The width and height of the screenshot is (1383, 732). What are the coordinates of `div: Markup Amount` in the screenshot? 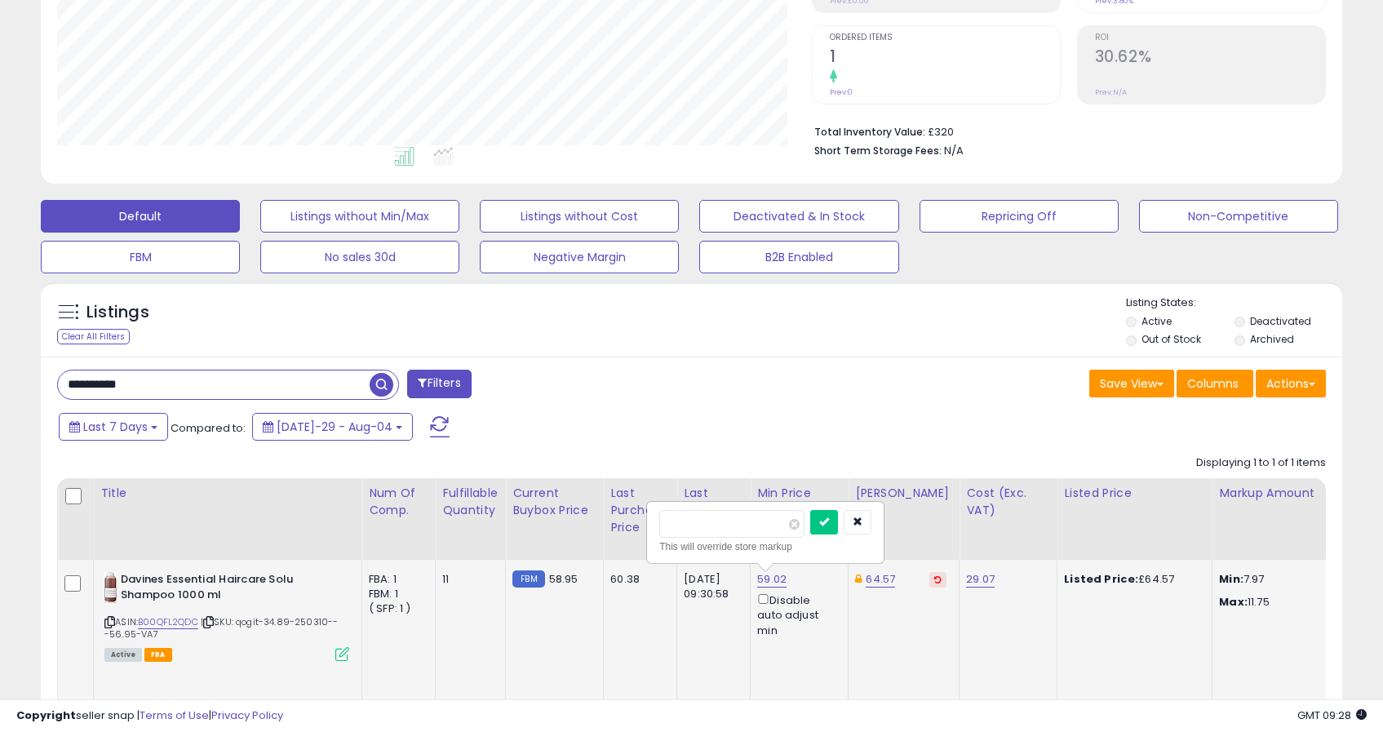 It's located at (1289, 493).